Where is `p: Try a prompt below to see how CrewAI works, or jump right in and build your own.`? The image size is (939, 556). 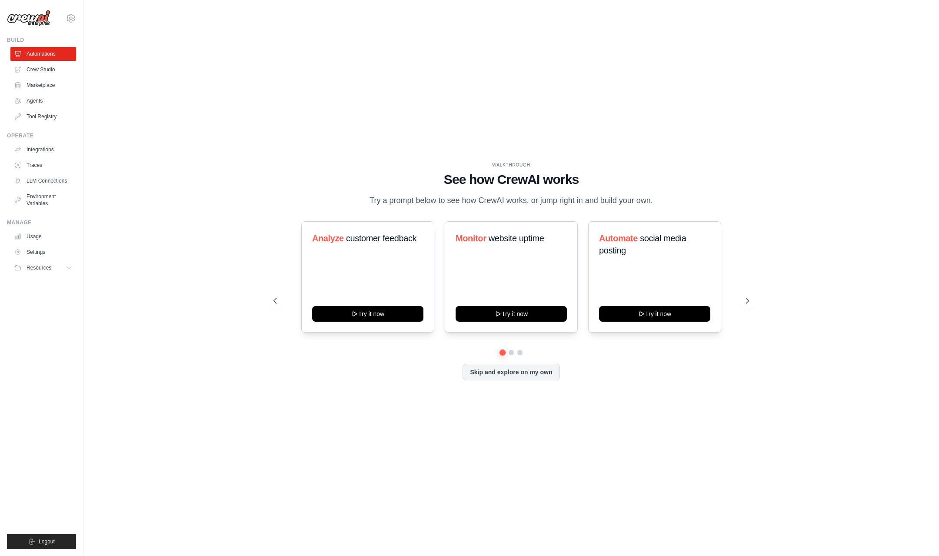 p: Try a prompt below to see how CrewAI works, or jump right in and build your own. is located at coordinates (511, 200).